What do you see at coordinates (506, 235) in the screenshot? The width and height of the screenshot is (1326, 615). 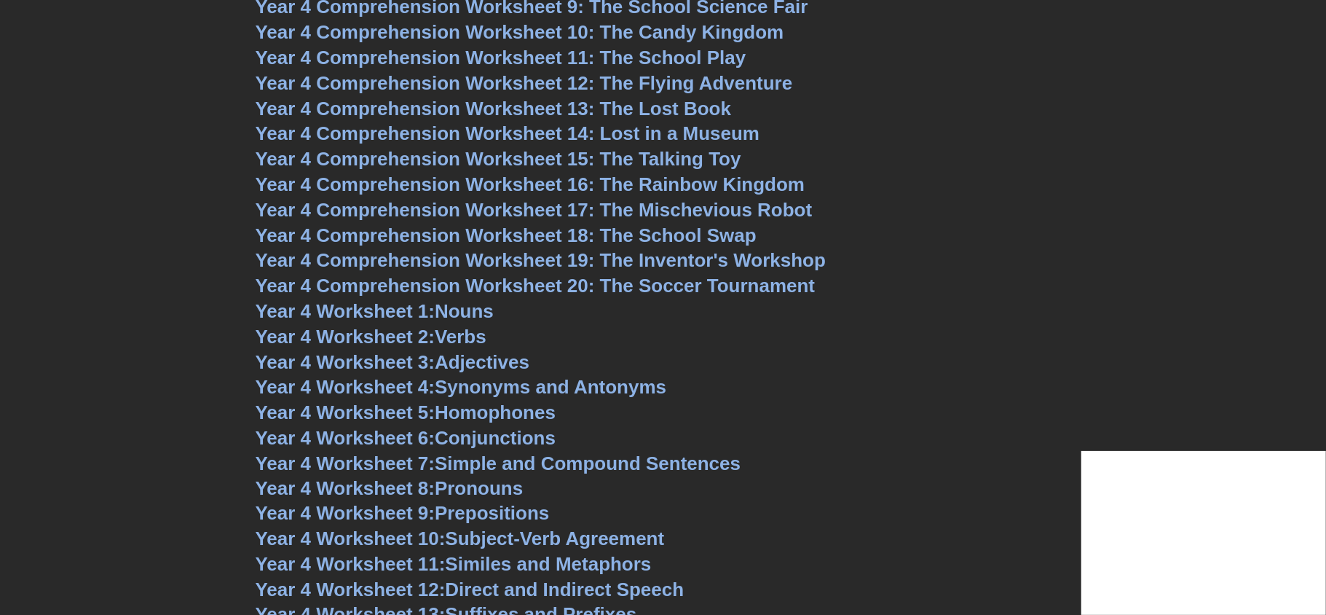 I see `a: Year 4 Comprehension Worksheet 18: The School Swap` at bounding box center [506, 235].